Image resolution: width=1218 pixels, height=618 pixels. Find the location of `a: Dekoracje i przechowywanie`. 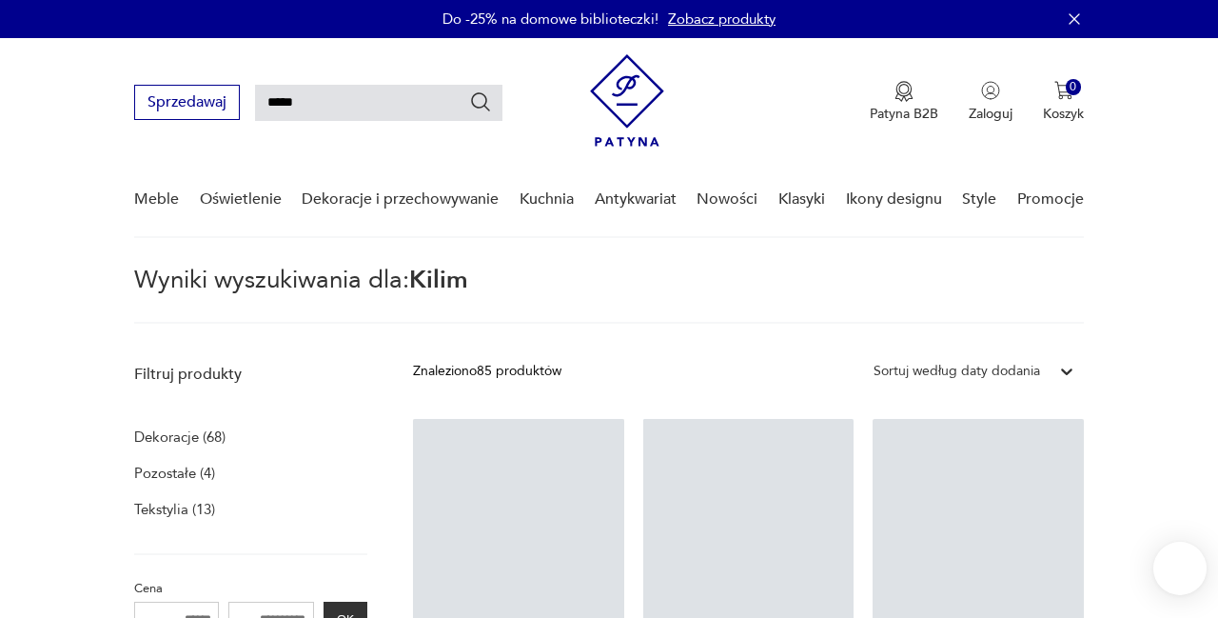

a: Dekoracje i przechowywanie is located at coordinates (400, 199).